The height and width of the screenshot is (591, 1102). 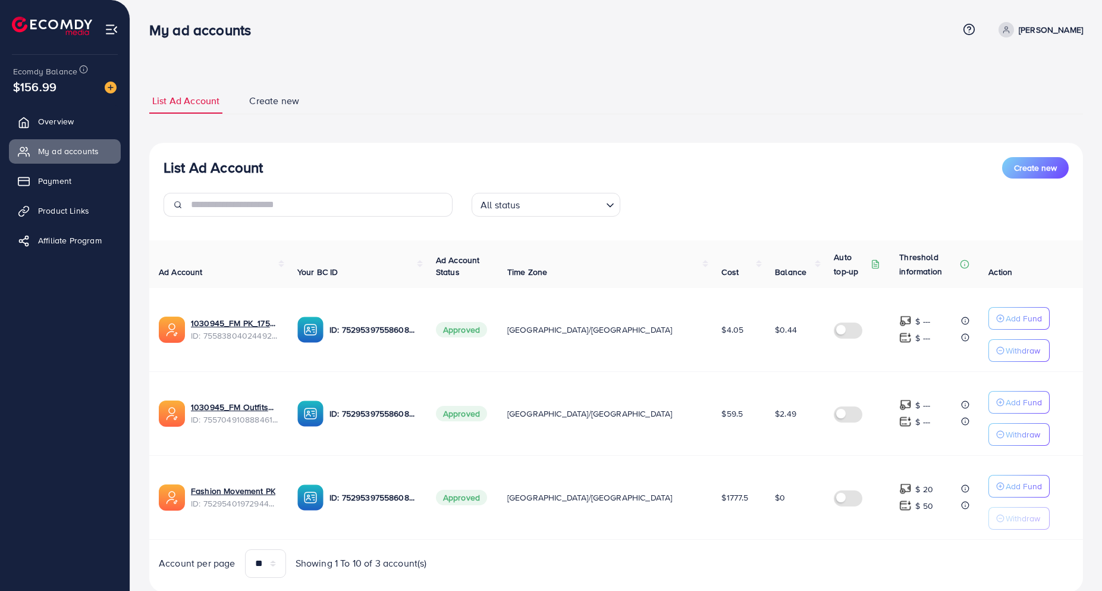 What do you see at coordinates (55, 181) in the screenshot?
I see `span: Payment` at bounding box center [55, 181].